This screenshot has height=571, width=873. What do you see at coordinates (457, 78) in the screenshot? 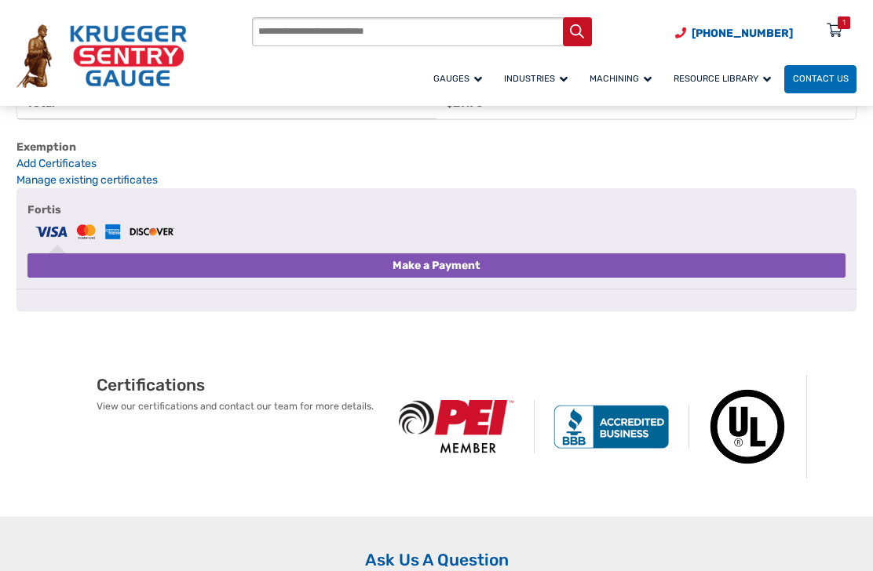
I see `span: Gauges` at bounding box center [457, 78].